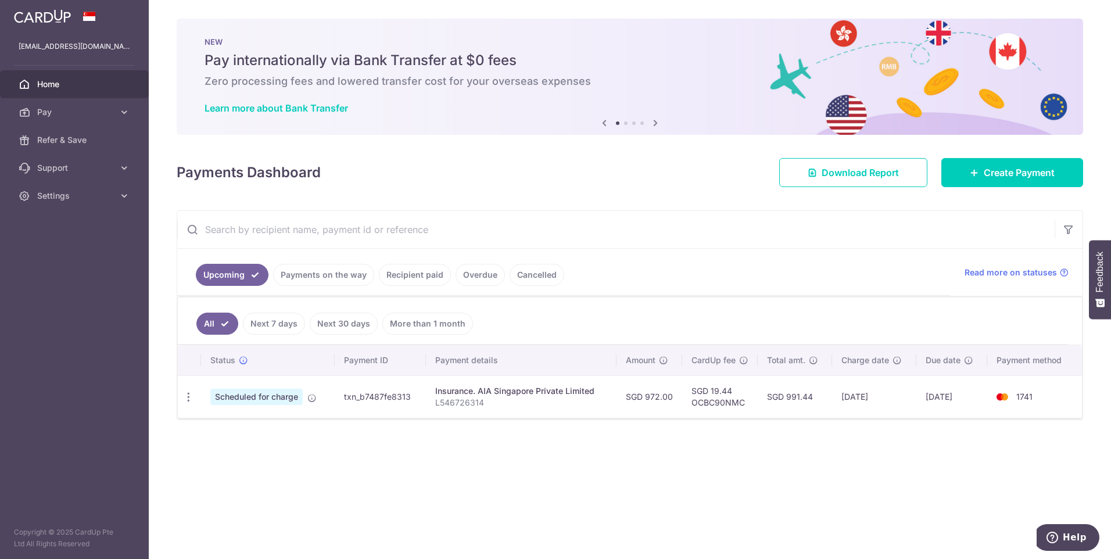 The height and width of the screenshot is (559, 1111). Describe the element at coordinates (76, 112) in the screenshot. I see `span: Pay` at that location.